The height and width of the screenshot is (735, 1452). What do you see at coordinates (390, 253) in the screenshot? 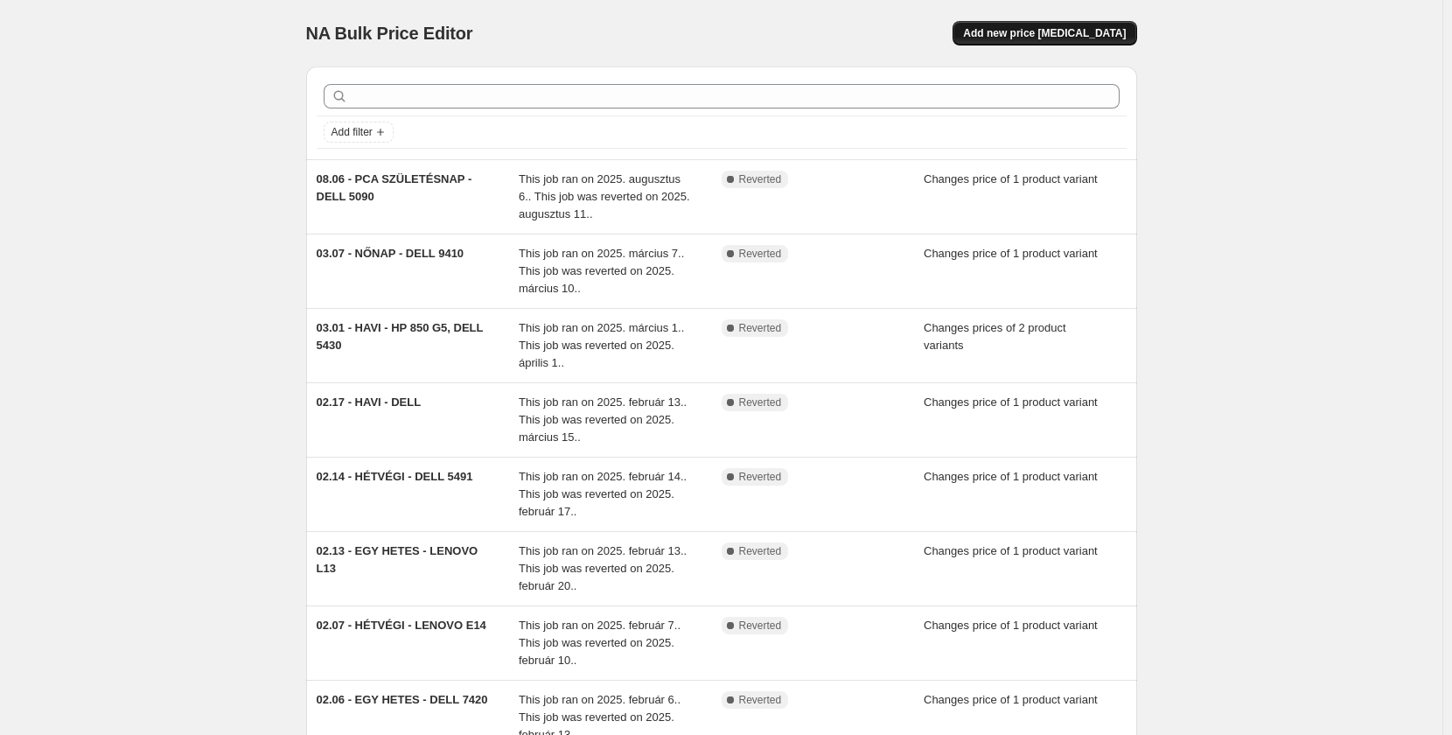
I see `span: 03.07 - NŐNAP - DELL 9410` at bounding box center [390, 253].